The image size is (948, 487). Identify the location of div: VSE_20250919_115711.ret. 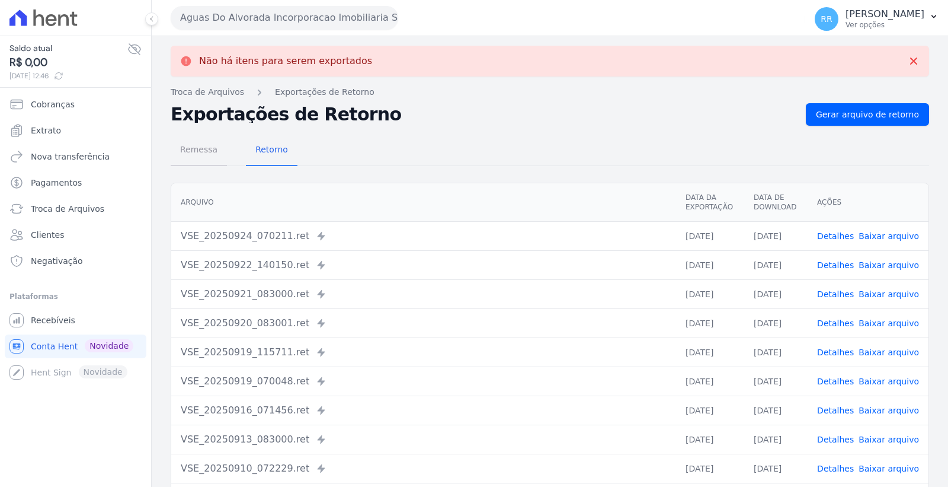
(424, 352).